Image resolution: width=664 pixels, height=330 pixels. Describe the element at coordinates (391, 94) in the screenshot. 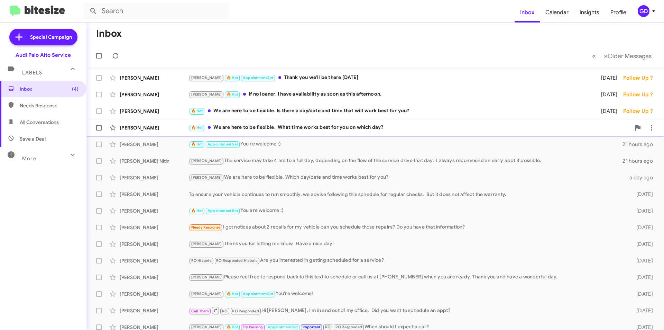

I see `div: If no loaner, I have availability as soon as this afternoon.` at that location.